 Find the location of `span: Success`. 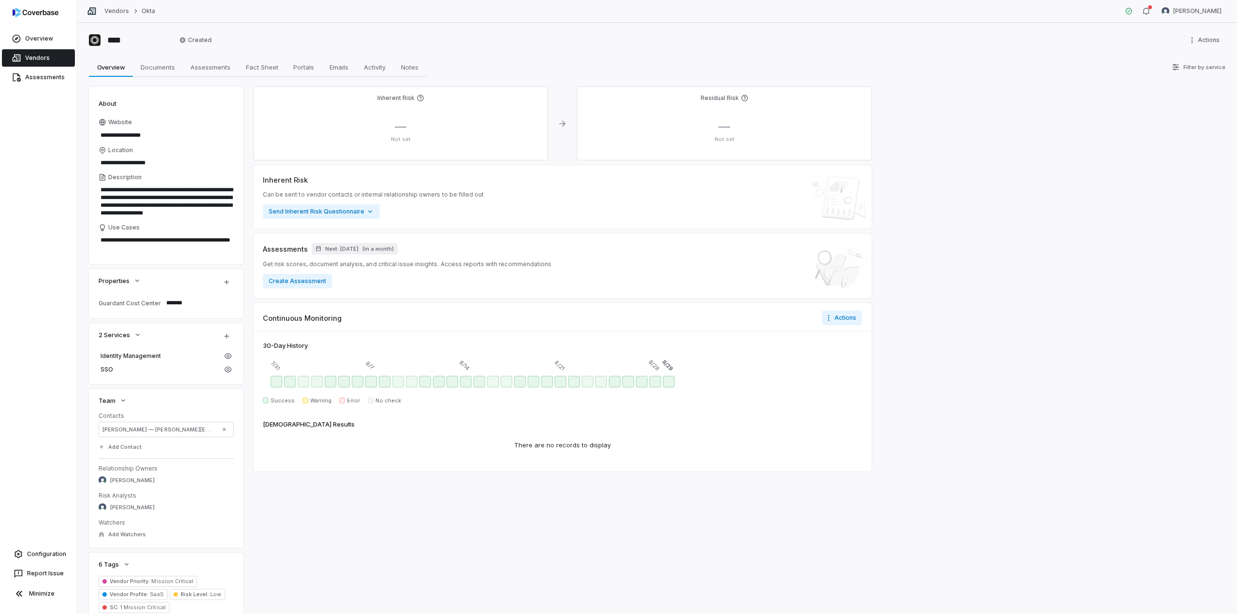

span: Success is located at coordinates (283, 401).